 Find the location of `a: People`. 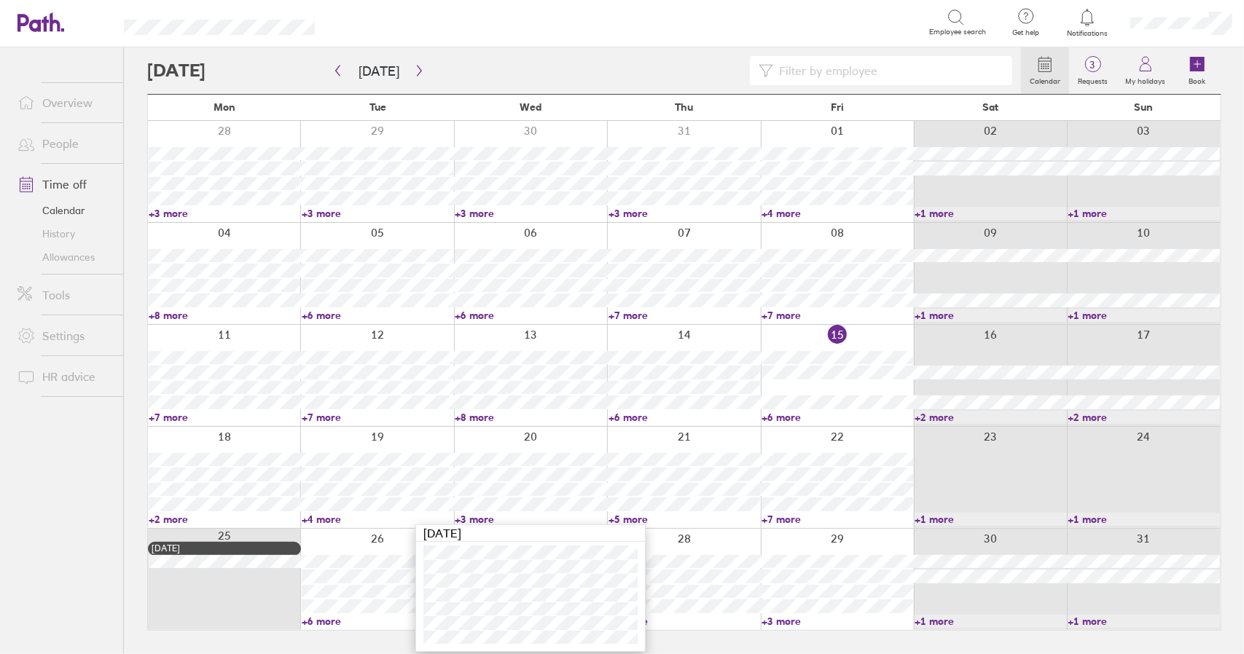

a: People is located at coordinates (64, 144).